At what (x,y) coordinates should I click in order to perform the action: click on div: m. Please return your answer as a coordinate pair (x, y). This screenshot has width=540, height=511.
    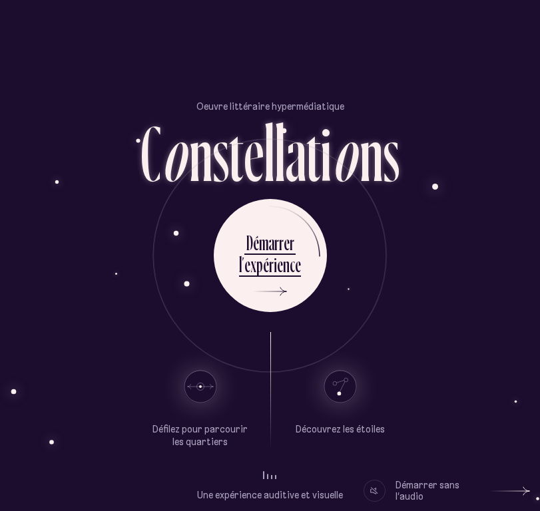
    Looking at the image, I should click on (263, 242).